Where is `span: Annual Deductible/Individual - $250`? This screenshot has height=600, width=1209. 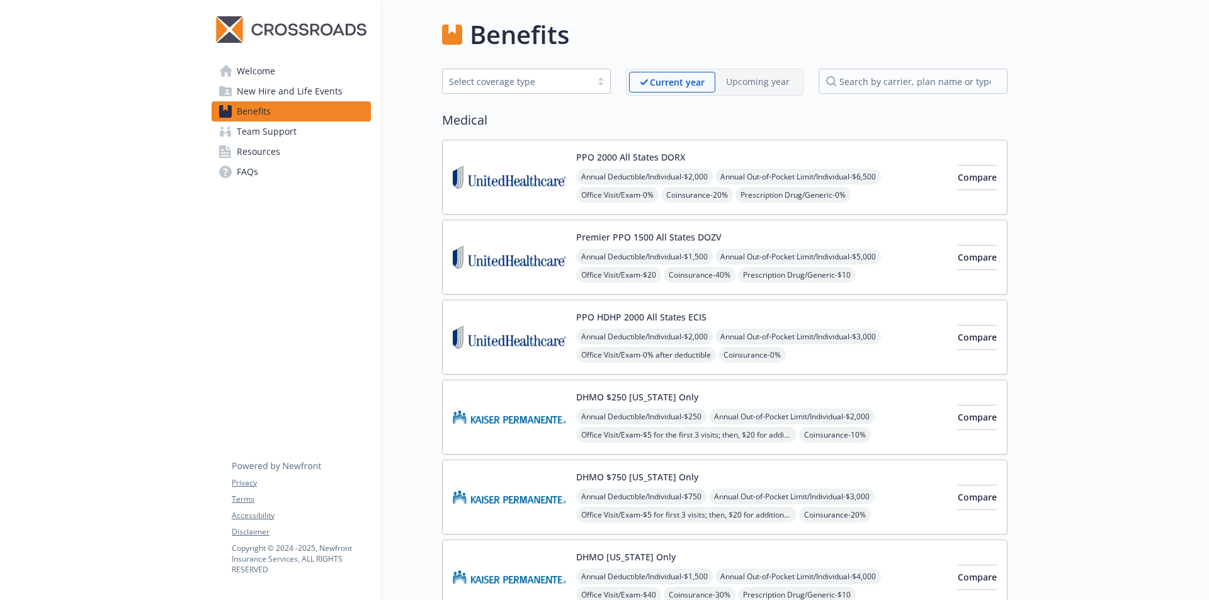
span: Annual Deductible/Individual - $250 is located at coordinates (641, 416).